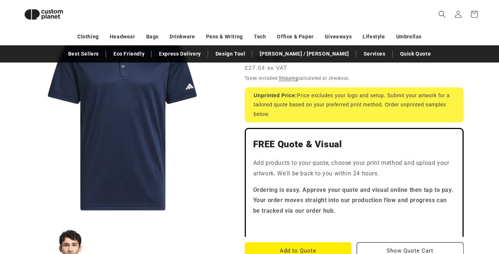 This screenshot has height=254, width=499. I want to click on a: Design Tool, so click(231, 54).